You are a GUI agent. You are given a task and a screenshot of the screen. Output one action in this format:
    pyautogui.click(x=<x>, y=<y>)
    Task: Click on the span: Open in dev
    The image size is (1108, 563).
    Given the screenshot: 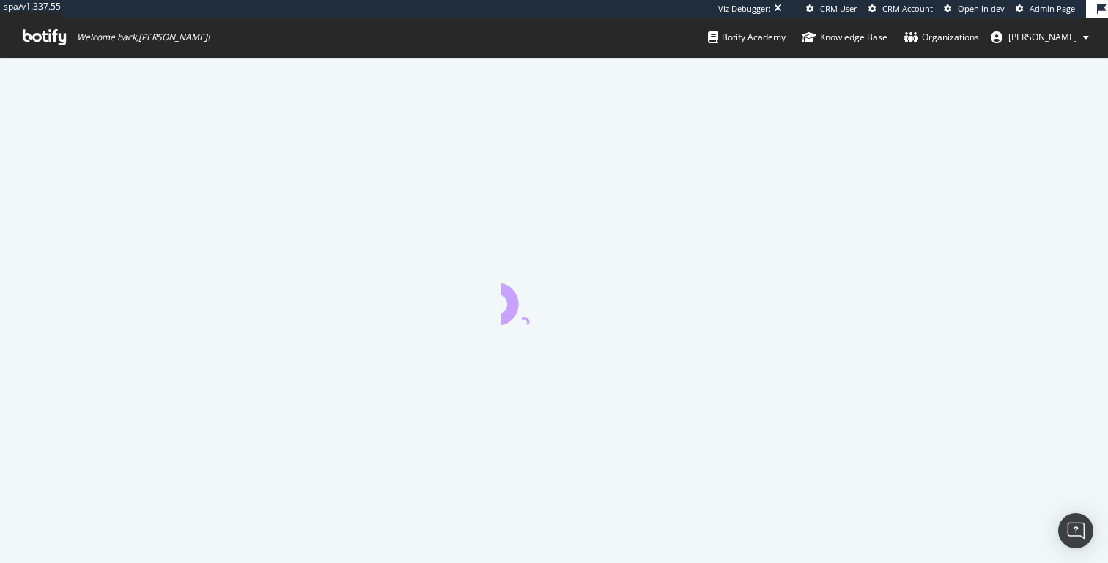 What is the action you would take?
    pyautogui.click(x=981, y=8)
    